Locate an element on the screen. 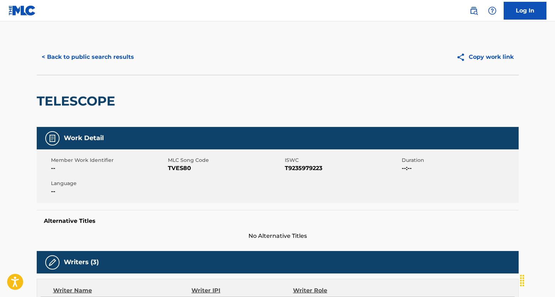 This screenshot has height=297, width=555. a: Log In is located at coordinates (525, 11).